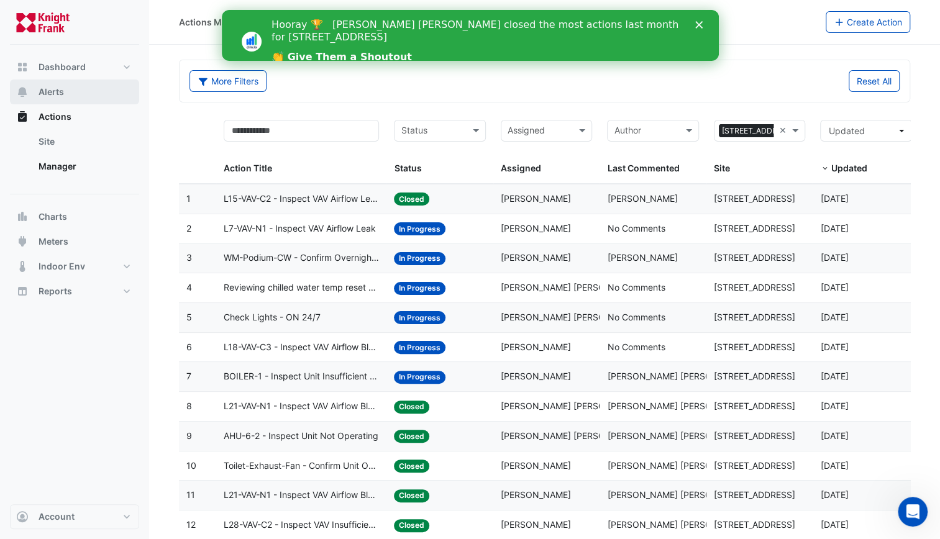 The image size is (940, 539). What do you see at coordinates (301, 525) in the screenshot?
I see `span: L28-VAV-C2 - Inspect VAV Insufficient Cooling` at bounding box center [301, 525].